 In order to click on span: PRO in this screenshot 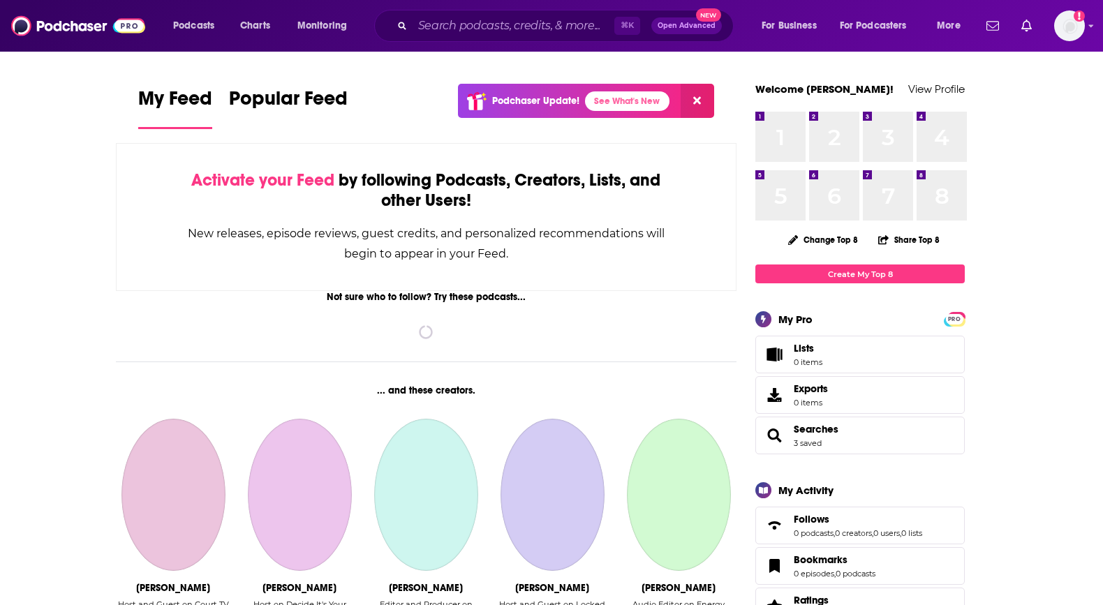, I will do `click(954, 319)`.